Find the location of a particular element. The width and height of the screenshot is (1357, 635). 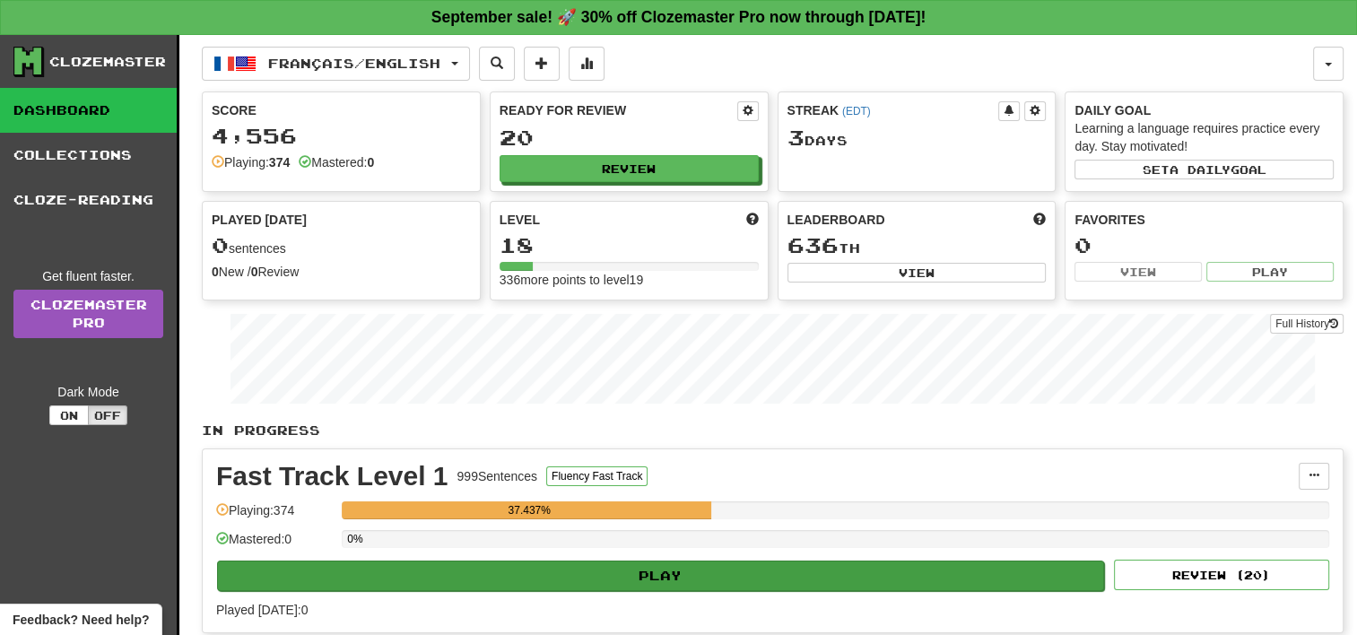

div: Score is located at coordinates (341, 110).